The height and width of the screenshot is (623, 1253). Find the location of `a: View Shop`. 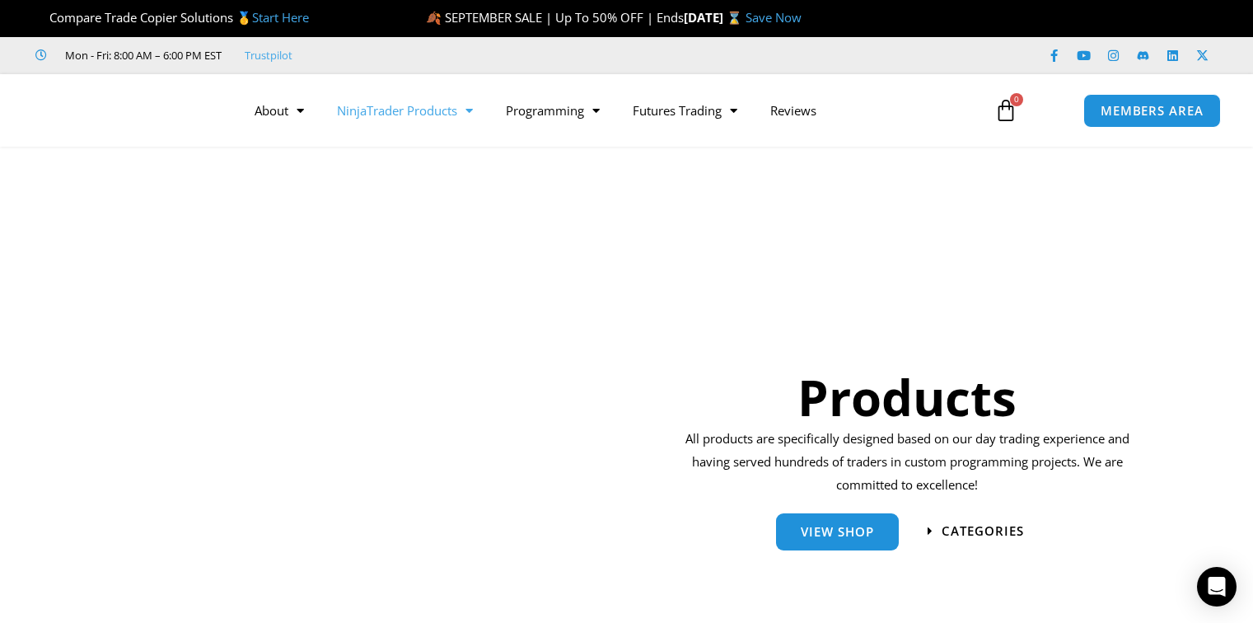

a: View Shop is located at coordinates (837, 531).